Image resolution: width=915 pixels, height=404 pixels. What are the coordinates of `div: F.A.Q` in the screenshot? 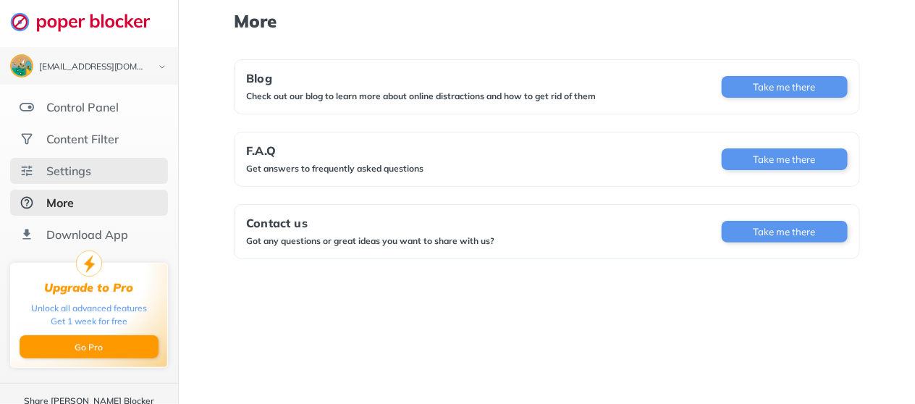 It's located at (335, 151).